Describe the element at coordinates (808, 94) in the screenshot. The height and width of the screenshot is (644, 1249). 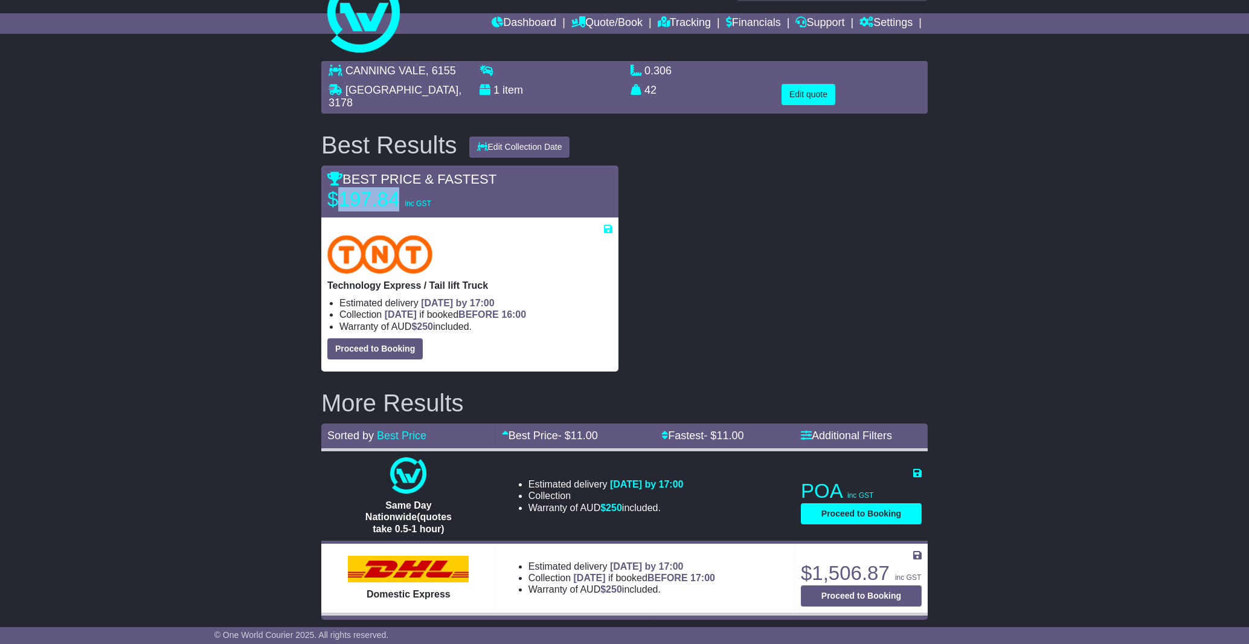
I see `button: Edit quote` at that location.